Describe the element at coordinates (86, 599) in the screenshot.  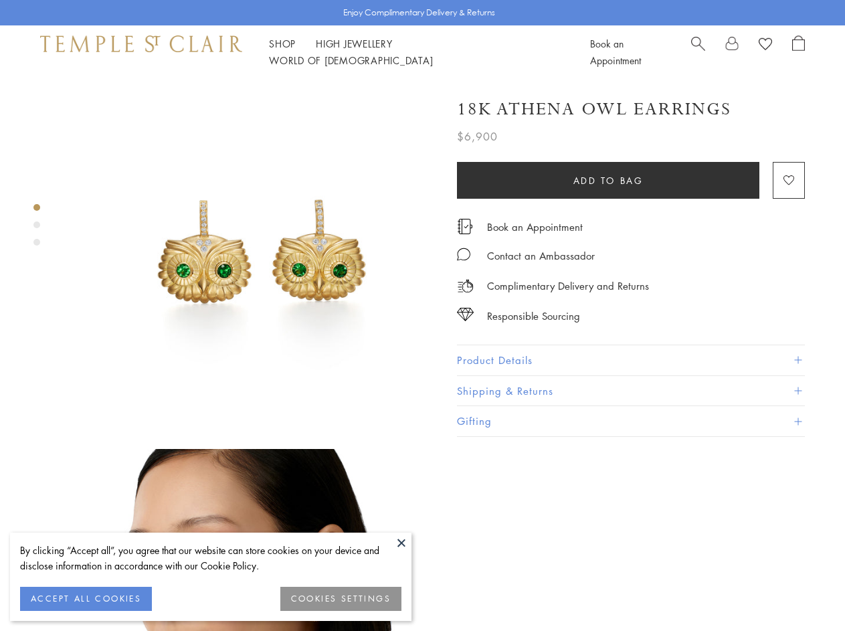
I see `button: ACCEPT ALL COOKIES` at that location.